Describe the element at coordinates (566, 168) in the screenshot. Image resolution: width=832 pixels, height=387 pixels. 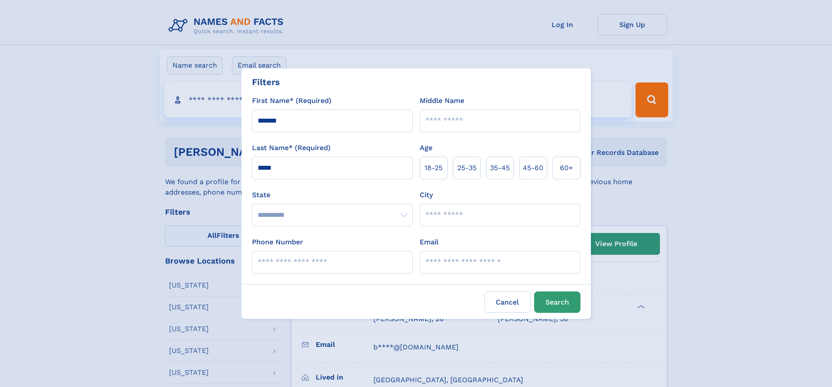
I see `span: 60+` at that location.